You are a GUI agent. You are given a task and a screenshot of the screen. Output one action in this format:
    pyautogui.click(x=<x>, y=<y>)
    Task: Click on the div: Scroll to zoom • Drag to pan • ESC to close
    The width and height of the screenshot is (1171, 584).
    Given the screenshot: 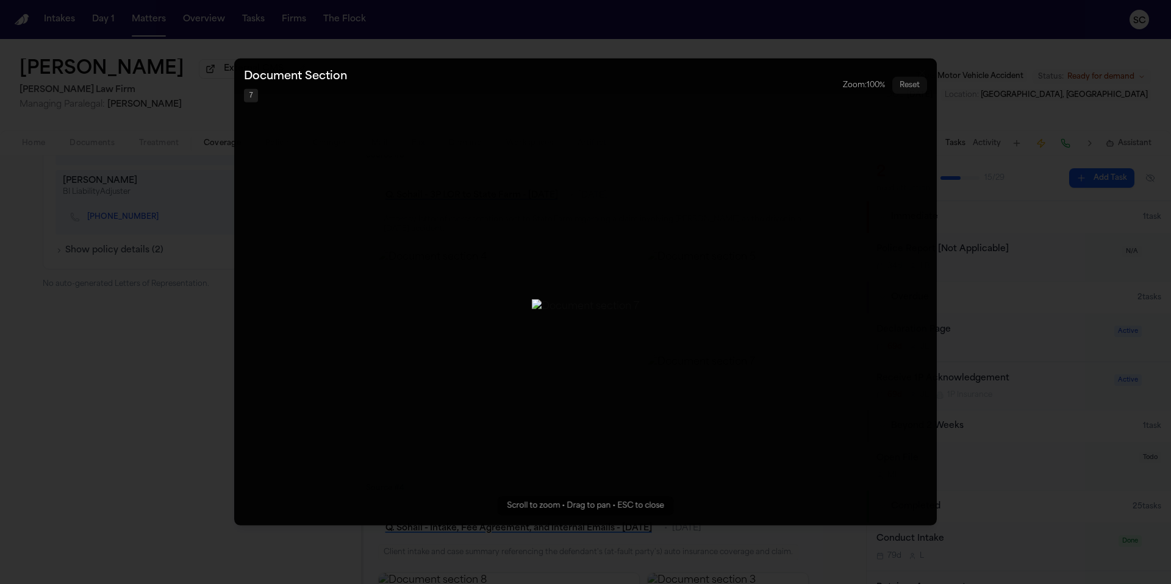 What is the action you would take?
    pyautogui.click(x=585, y=506)
    